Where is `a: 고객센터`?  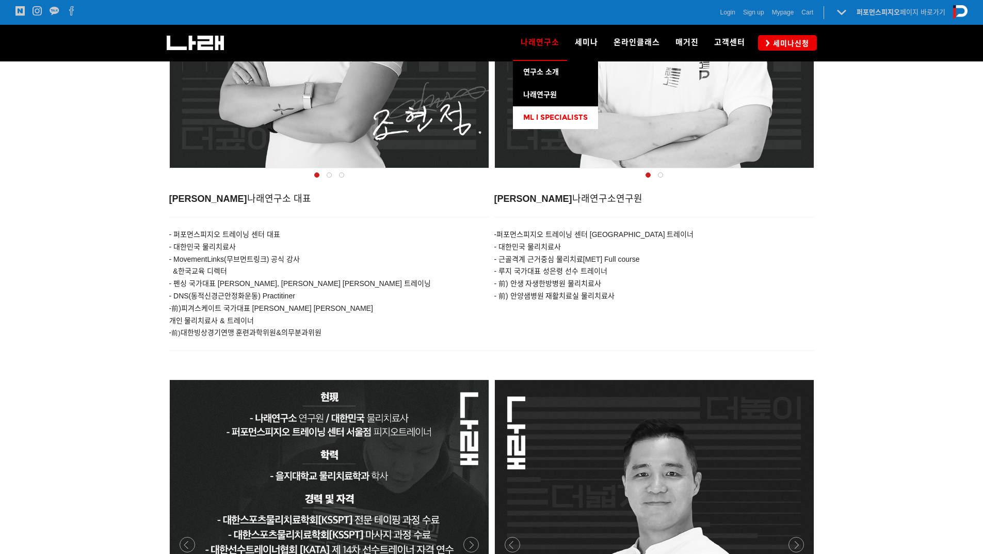 a: 고객센터 is located at coordinates (730, 43).